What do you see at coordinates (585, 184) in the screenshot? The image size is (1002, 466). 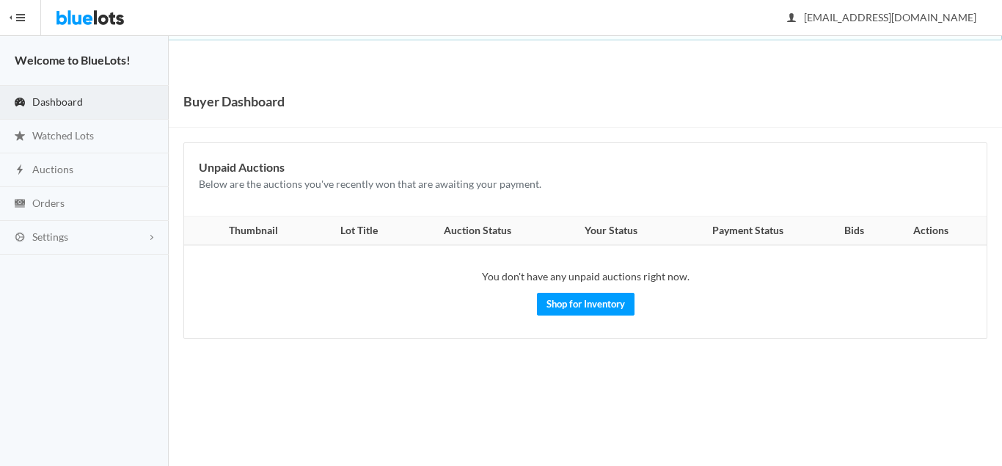 I see `p: Below are the auctions you've recently won that are awaiting your payment.` at bounding box center [585, 184].